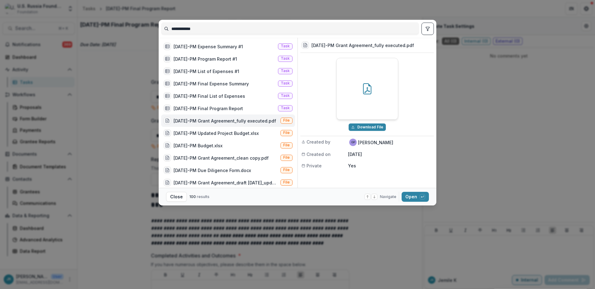 The width and height of the screenshot is (595, 289). What do you see at coordinates (390, 166) in the screenshot?
I see `p: Yes` at bounding box center [390, 166].